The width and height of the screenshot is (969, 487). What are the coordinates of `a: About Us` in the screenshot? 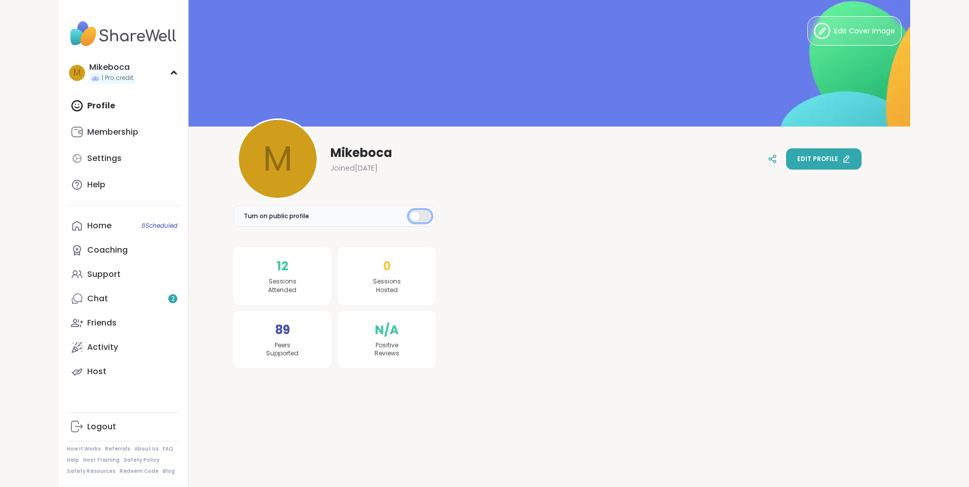 It's located at (146, 449).